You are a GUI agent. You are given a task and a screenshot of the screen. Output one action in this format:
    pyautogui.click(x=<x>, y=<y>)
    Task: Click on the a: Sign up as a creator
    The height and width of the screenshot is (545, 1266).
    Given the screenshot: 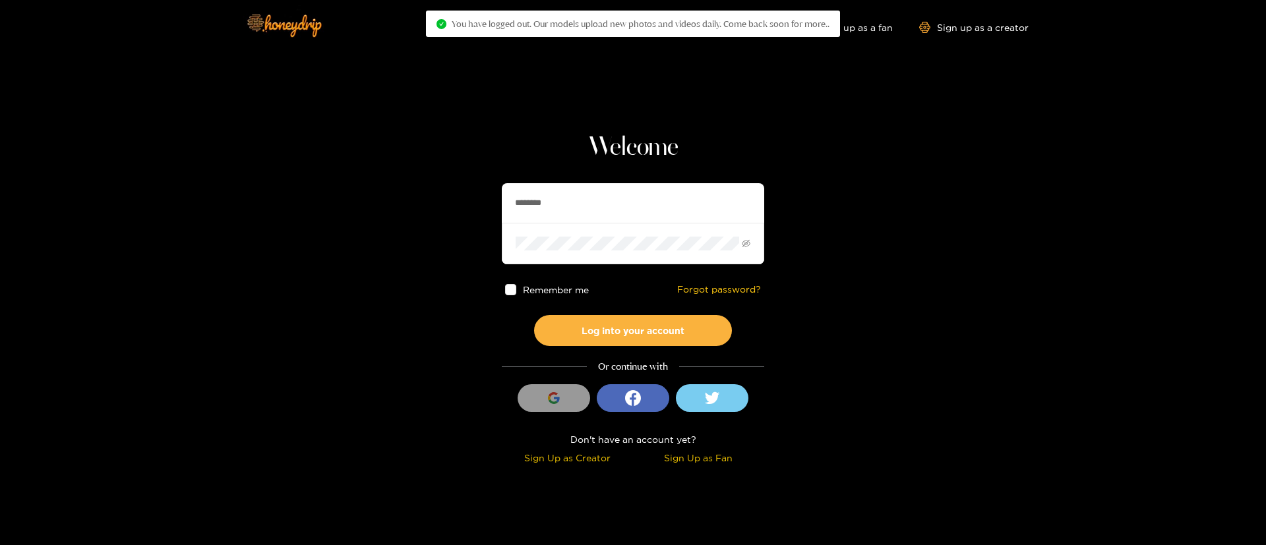 What is the action you would take?
    pyautogui.click(x=974, y=27)
    